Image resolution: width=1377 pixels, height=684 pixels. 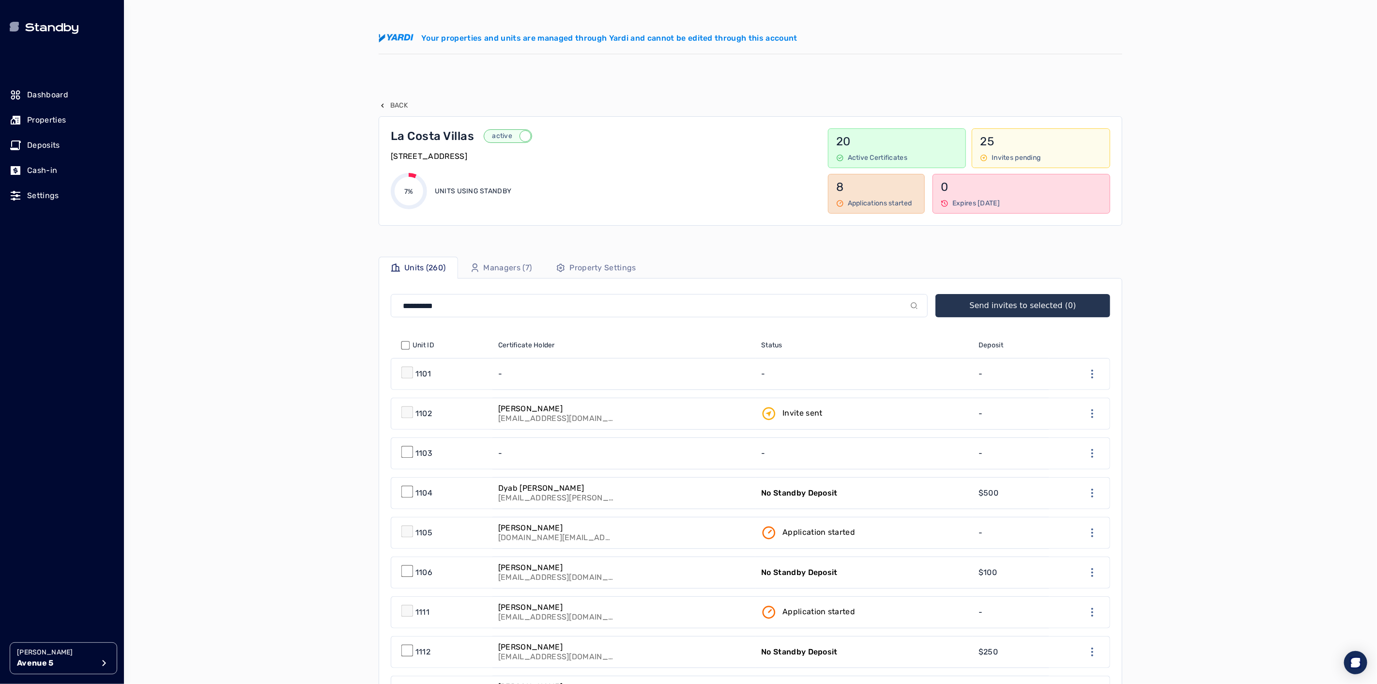 I want to click on button: active, so click(x=508, y=136).